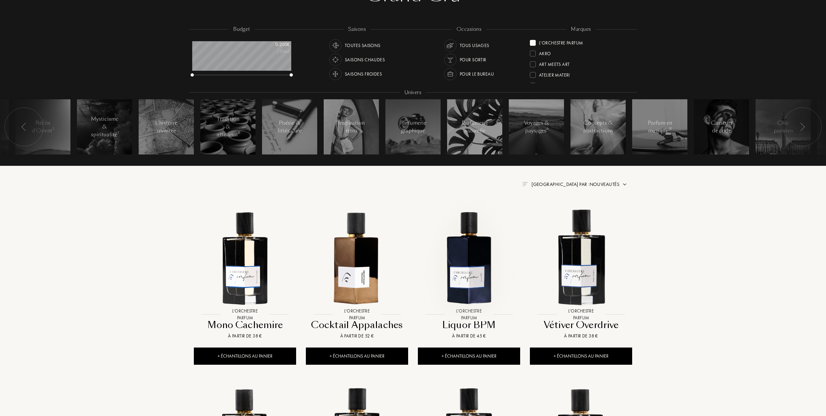 This screenshot has height=416, width=826. I want to click on img: usage_season_hot_white.svg, so click(335, 60).